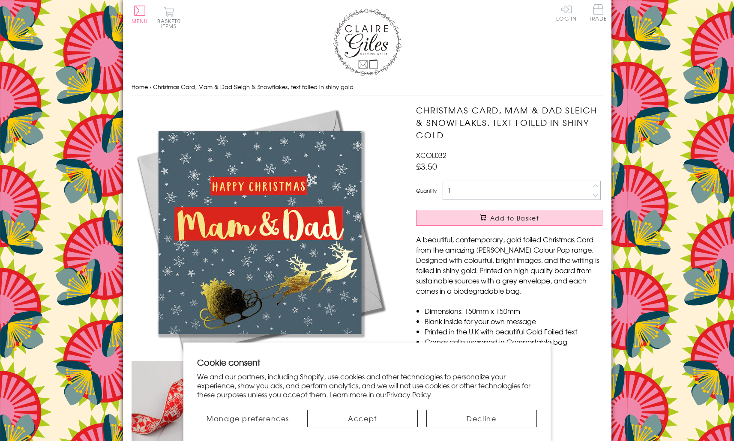  What do you see at coordinates (426, 191) in the screenshot?
I see `label: Quantity` at bounding box center [426, 191].